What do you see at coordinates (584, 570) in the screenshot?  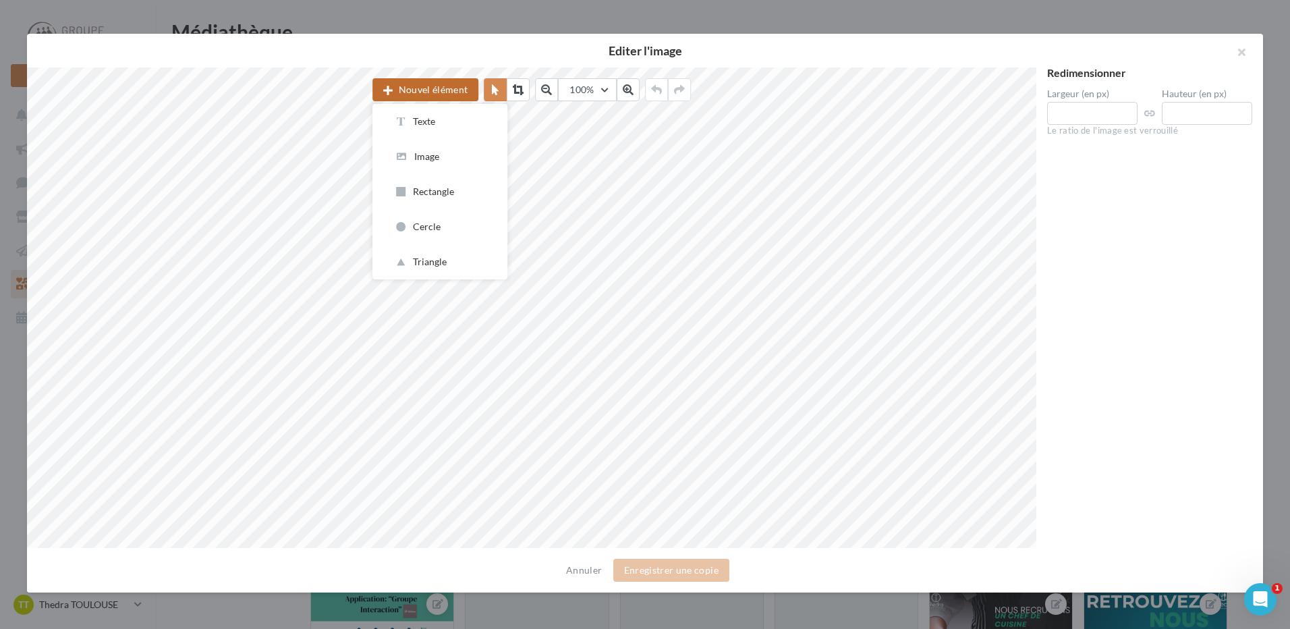 I see `button: Annuler` at bounding box center [584, 570].